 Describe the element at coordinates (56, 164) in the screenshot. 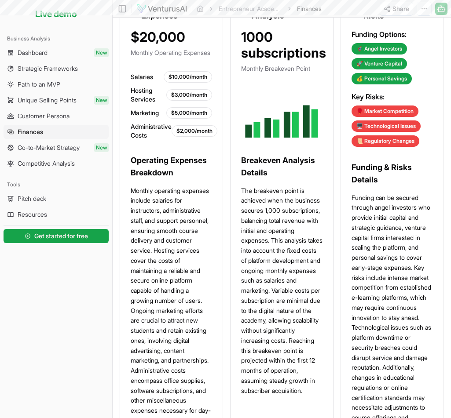

I see `a: Competitive Analysis` at that location.